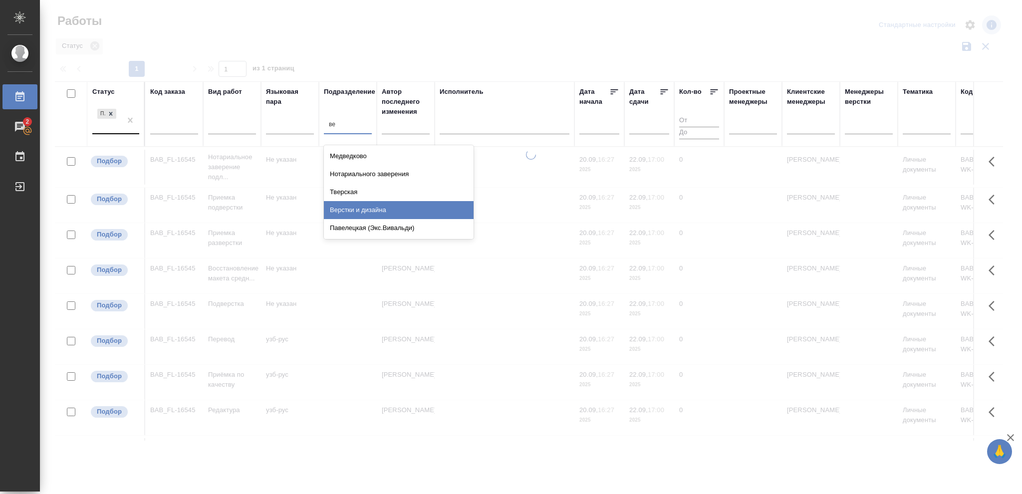 The width and height of the screenshot is (1022, 494). Describe the element at coordinates (979, 92) in the screenshot. I see `div: Код работы` at that location.